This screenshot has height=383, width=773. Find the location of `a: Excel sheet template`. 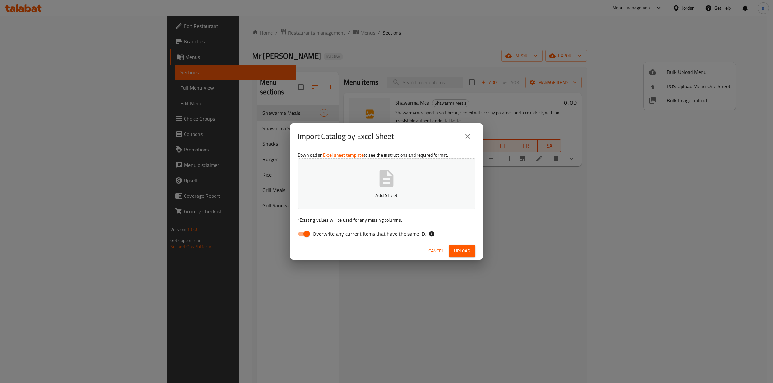

a: Excel sheet template is located at coordinates (343, 155).